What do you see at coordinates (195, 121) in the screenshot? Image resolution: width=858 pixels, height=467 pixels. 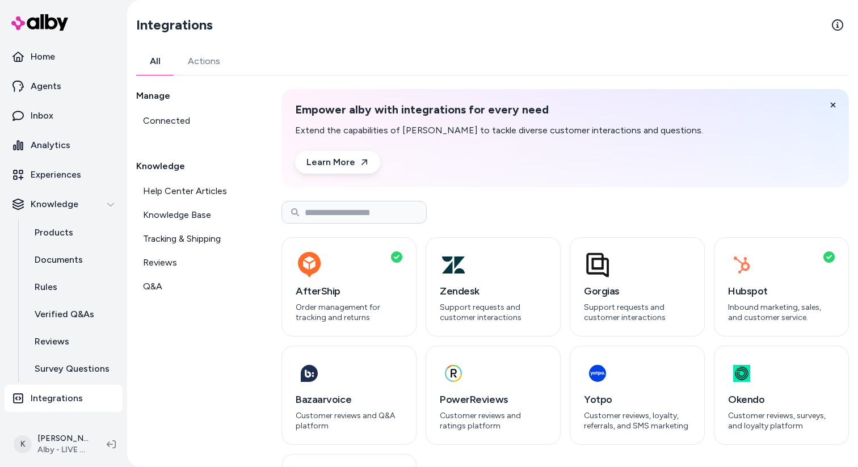 I see `a: Connected` at bounding box center [195, 121].